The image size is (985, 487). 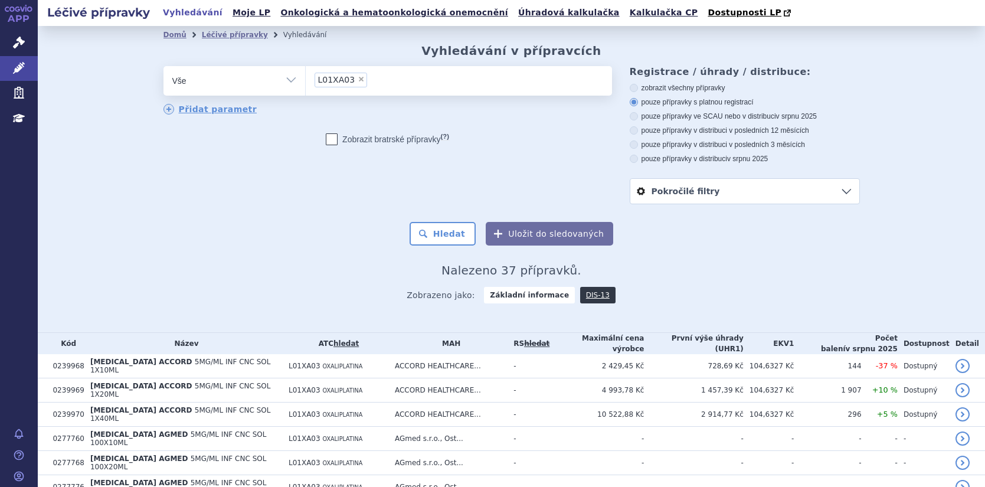 I want to click on label: zobrazit všechny přípravky, so click(x=745, y=88).